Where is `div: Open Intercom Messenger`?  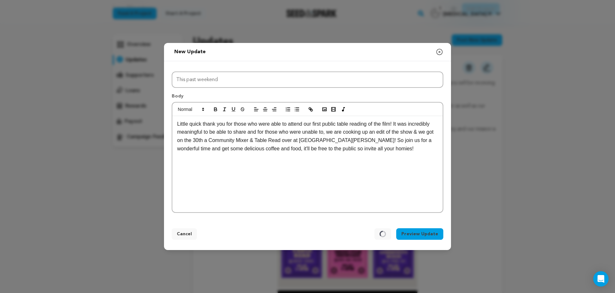
div: Open Intercom Messenger is located at coordinates (601, 279).